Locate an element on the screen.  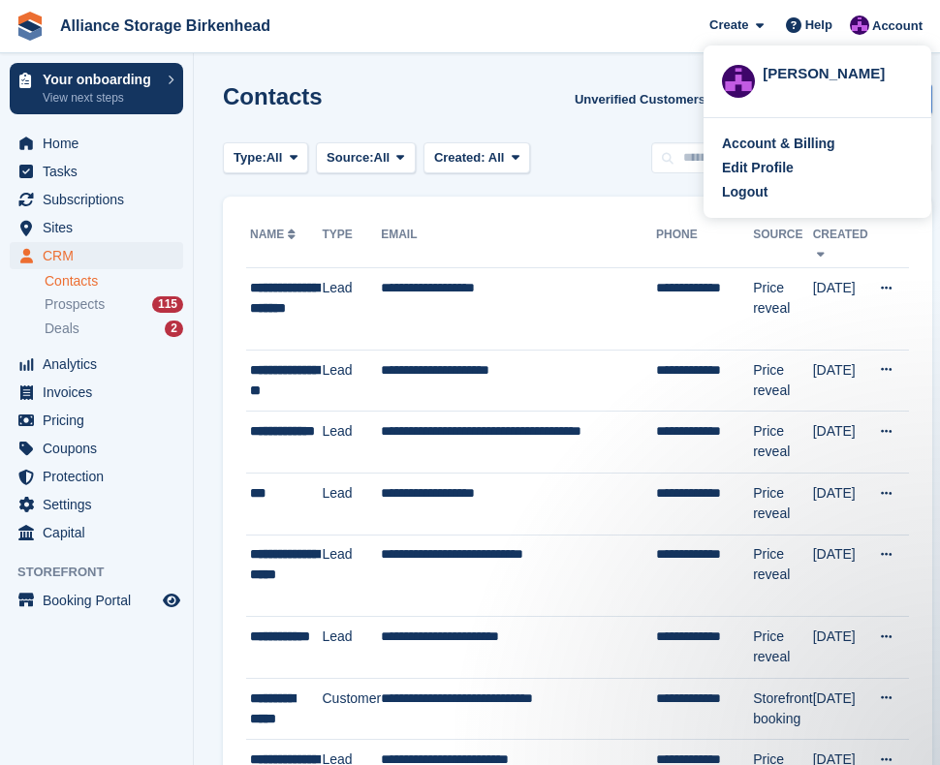
a: Unverified Customers is located at coordinates (639, 99).